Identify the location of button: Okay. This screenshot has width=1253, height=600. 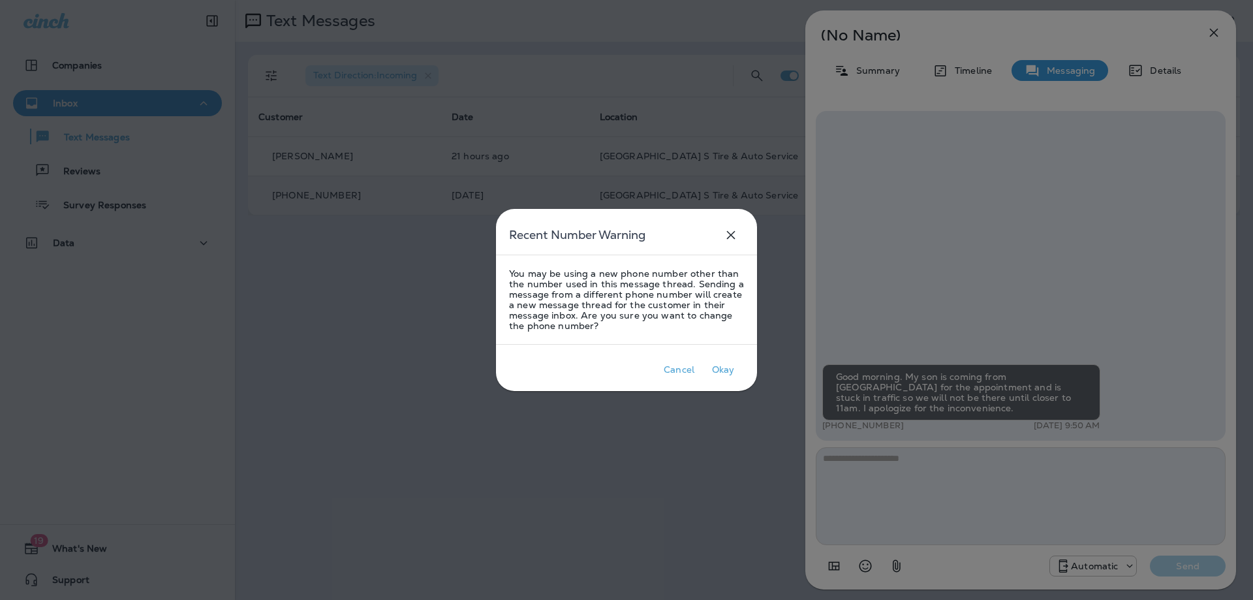
(723, 369).